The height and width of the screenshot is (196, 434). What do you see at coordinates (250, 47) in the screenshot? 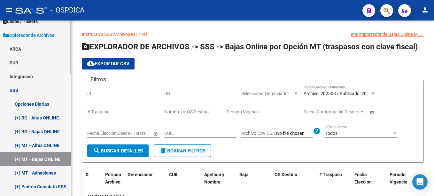
I see `span: EXPLORADOR DE ARCHIVOS -> SSS -> Bajas Online por Opción MT (traspasos con clave fiscal)` at bounding box center [250, 47].